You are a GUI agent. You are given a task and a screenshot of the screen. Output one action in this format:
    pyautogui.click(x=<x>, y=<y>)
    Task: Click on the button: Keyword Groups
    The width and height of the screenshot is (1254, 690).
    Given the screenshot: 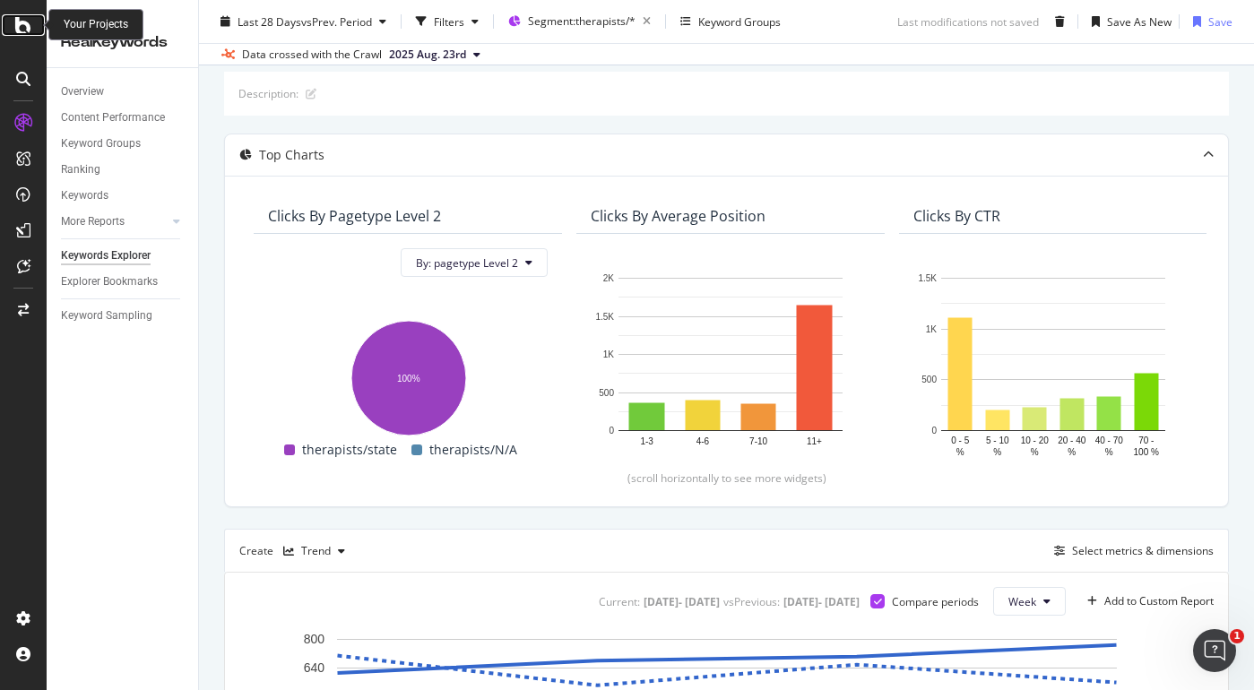 What is the action you would take?
    pyautogui.click(x=731, y=22)
    